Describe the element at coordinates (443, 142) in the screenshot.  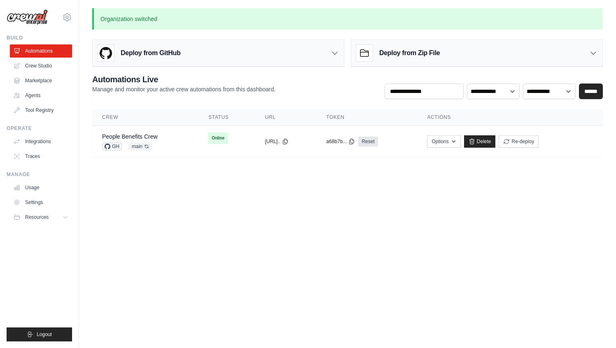
I see `button: Options` at that location.